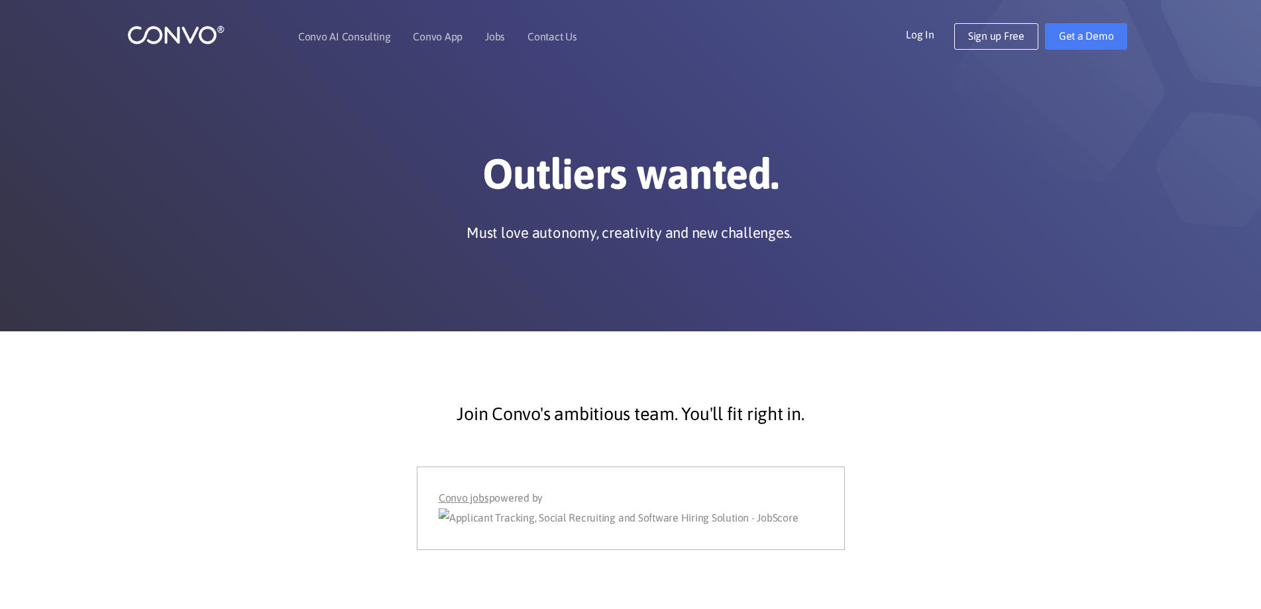  Describe the element at coordinates (630, 508) in the screenshot. I see `div: powered by` at that location.